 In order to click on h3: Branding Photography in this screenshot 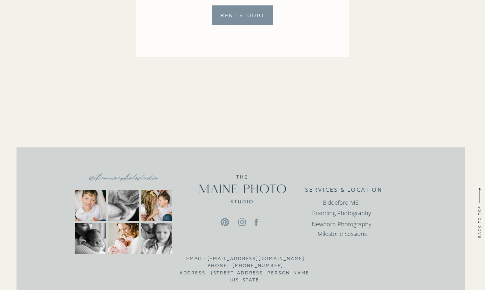, I will do `click(341, 211)`.